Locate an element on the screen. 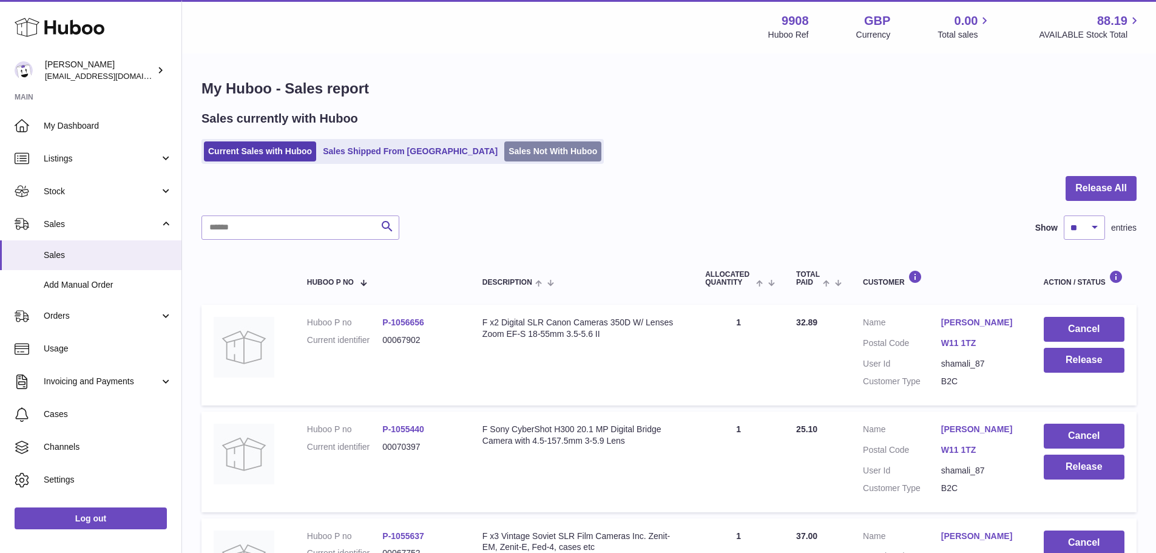 This screenshot has width=1156, height=553. span: My Dashboard is located at coordinates (108, 126).